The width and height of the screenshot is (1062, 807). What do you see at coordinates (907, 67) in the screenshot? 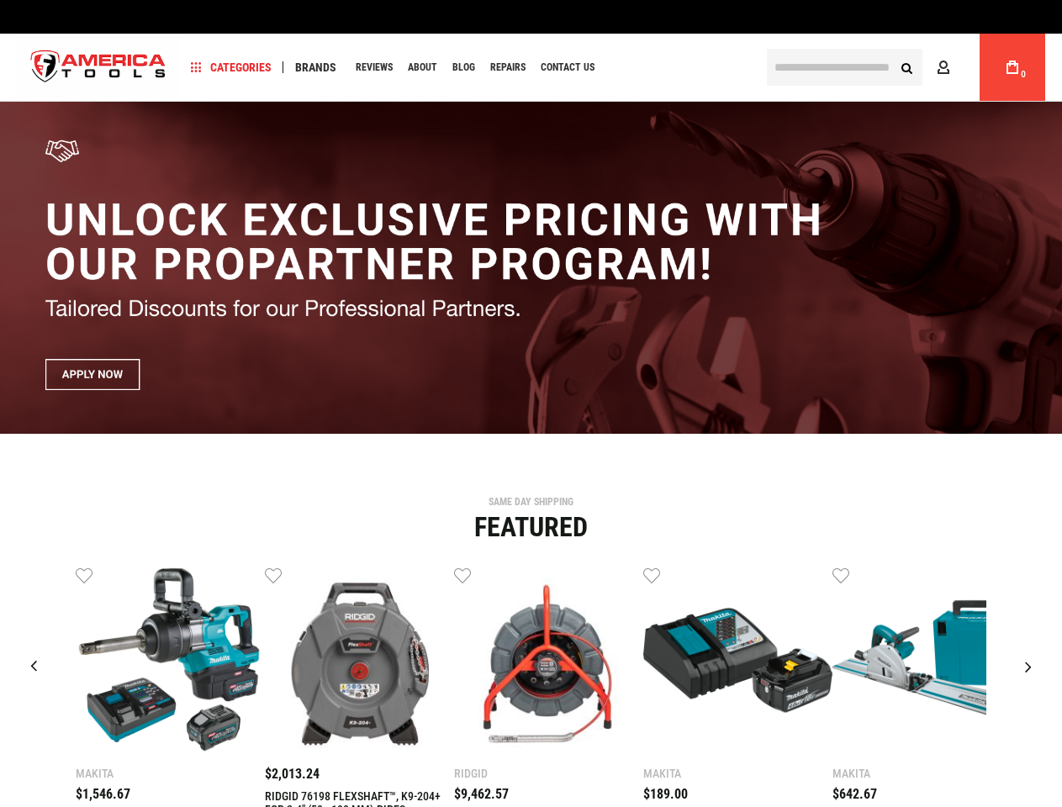
I see `button: Search` at bounding box center [907, 67].